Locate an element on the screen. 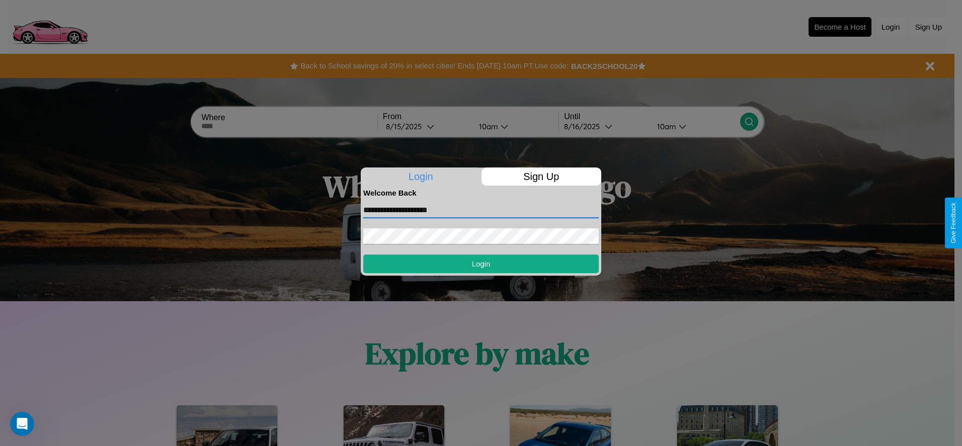  p: Login is located at coordinates (421, 177).